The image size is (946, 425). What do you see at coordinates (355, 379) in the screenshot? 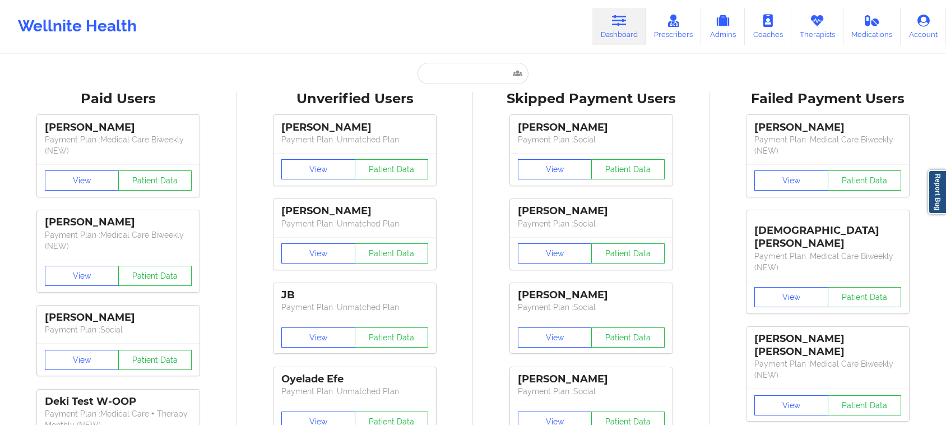
I see `div: Oyelade Efe` at bounding box center [355, 379].